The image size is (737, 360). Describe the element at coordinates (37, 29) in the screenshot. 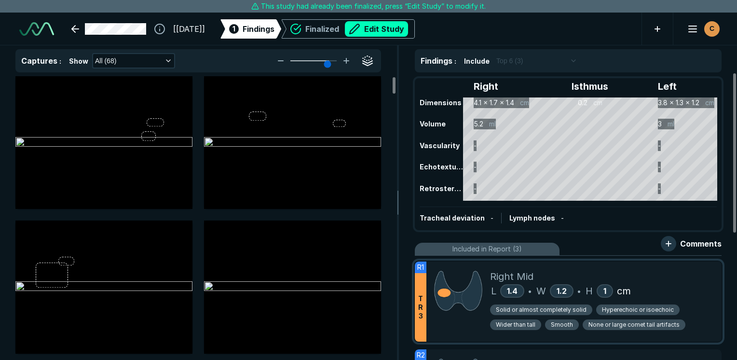

I see `a: See-Mode Logo` at that location.